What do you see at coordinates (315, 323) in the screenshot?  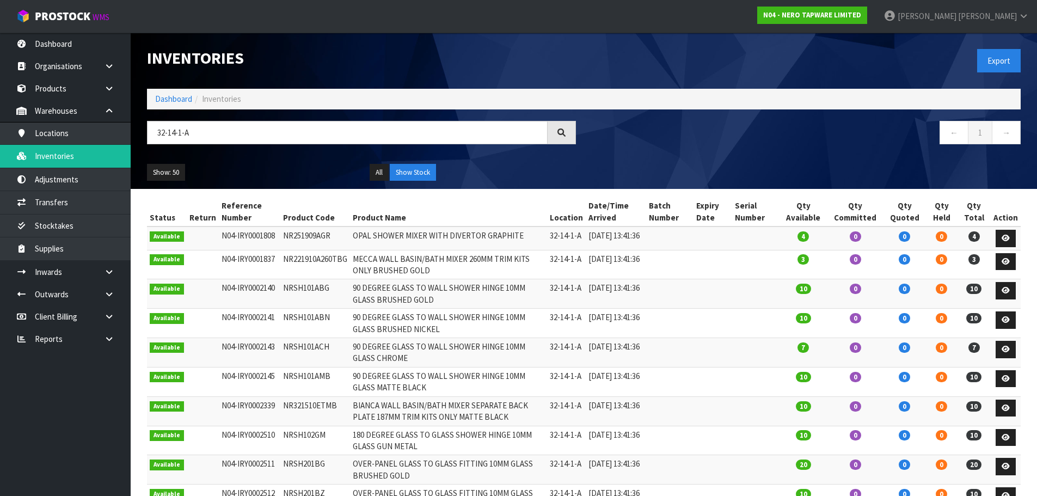 I see `td: NRSH101ABN` at bounding box center [315, 323].